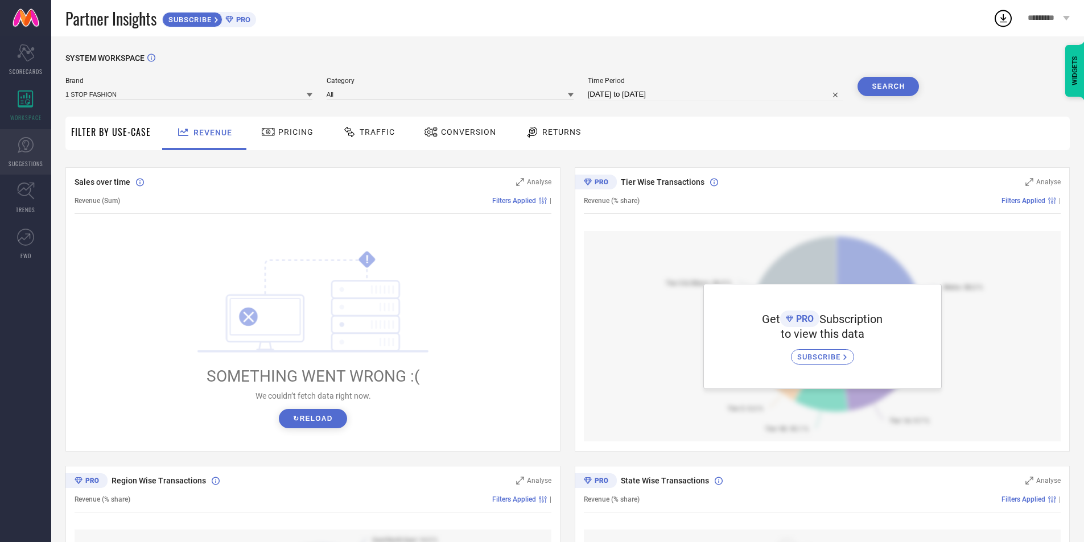 The image size is (1084, 542). Describe the element at coordinates (1004, 18) in the screenshot. I see `div: Open download list` at that location.